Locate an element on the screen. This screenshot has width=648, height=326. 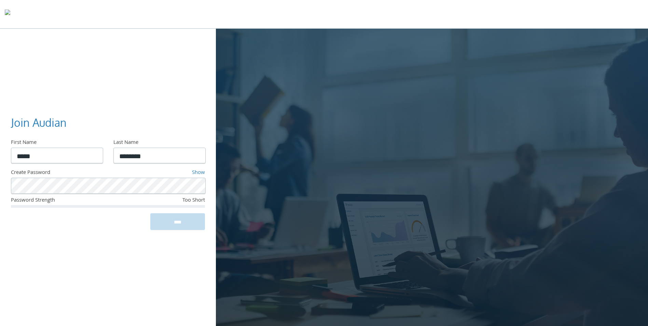
div: Password Strength is located at coordinates (75, 201).